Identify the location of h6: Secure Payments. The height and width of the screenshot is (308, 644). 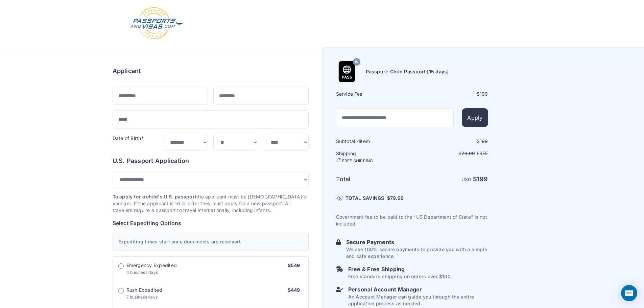
(417, 242).